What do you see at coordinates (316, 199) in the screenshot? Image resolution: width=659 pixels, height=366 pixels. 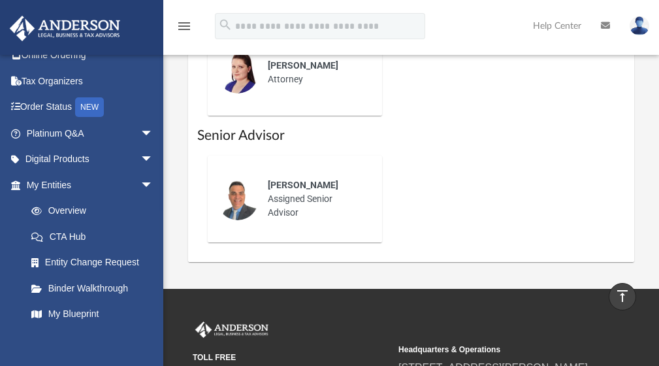 I see `div: Assigned Senior Advisor` at bounding box center [316, 199].